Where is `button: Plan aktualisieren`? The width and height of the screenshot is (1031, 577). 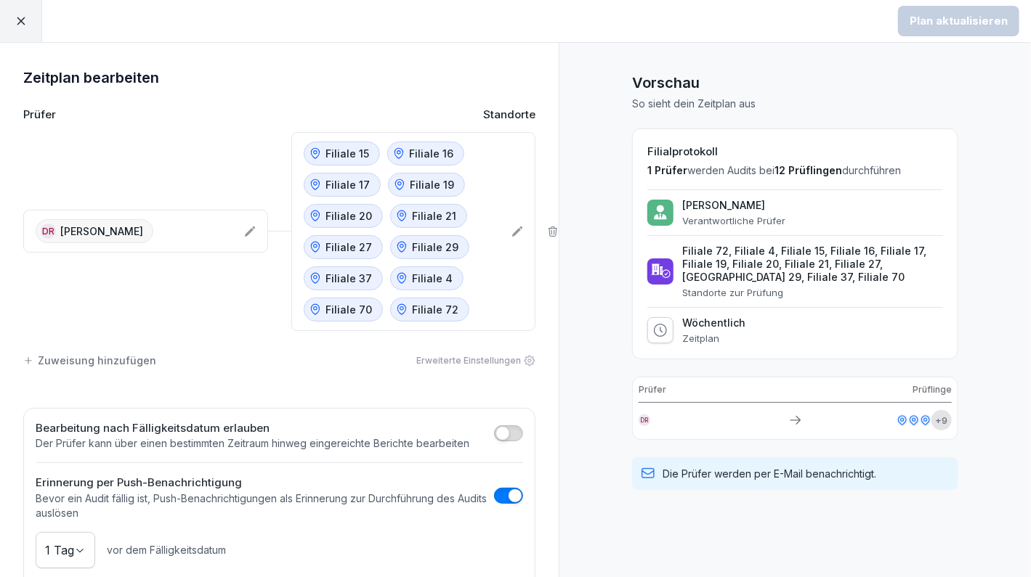 button: Plan aktualisieren is located at coordinates (958, 21).